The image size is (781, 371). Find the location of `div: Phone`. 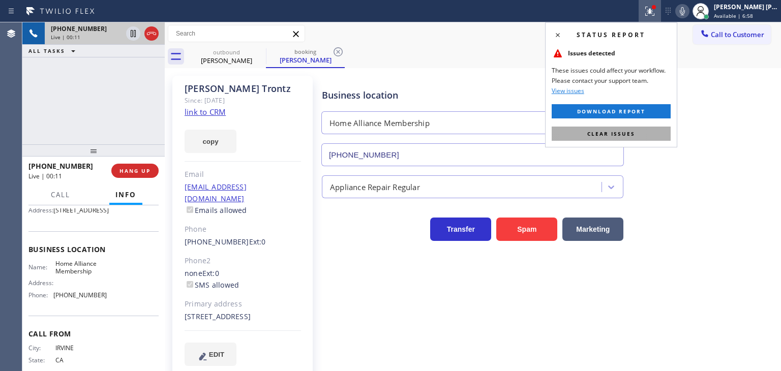

div: Phone is located at coordinates (242, 229).